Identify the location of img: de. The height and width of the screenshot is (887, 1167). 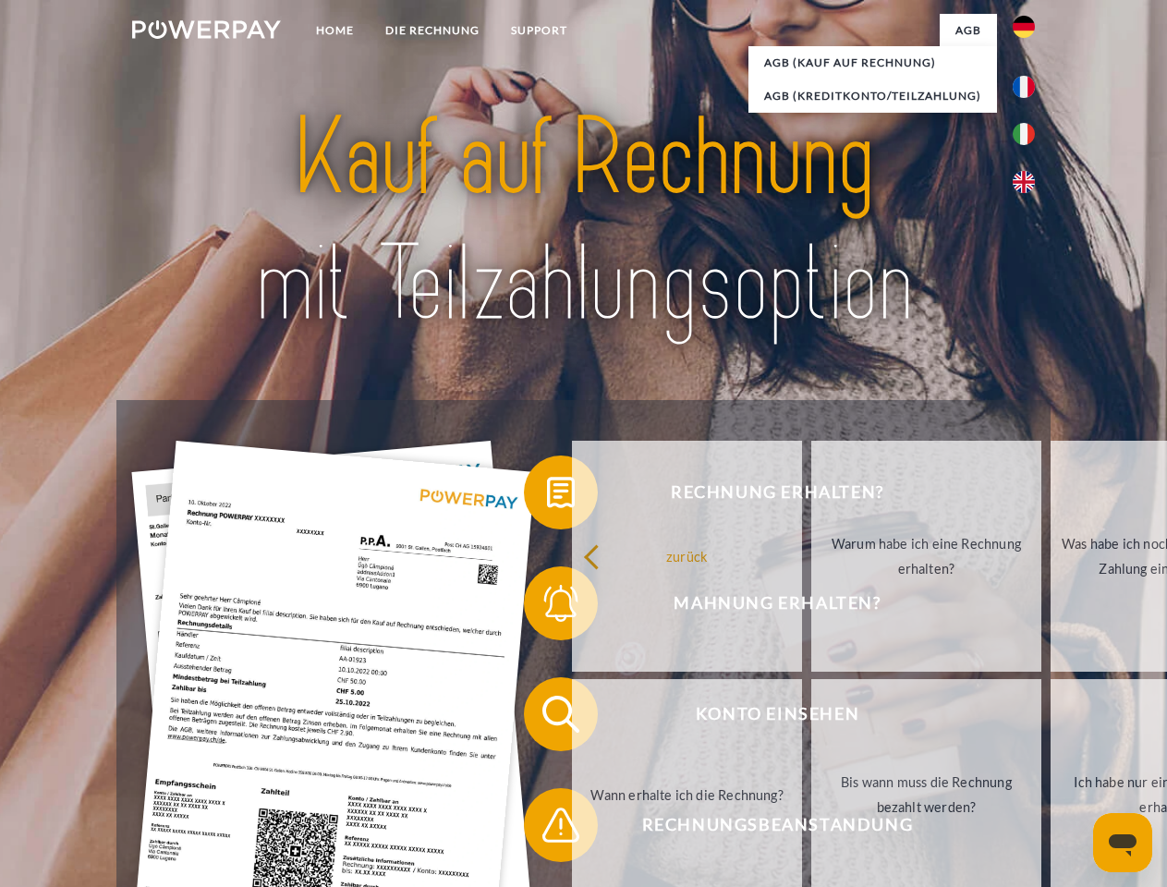
(1024, 27).